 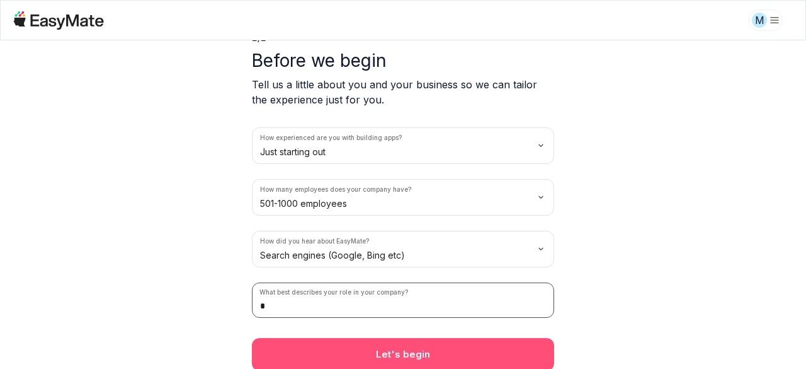 I want to click on label: How many employees does your company have?, so click(x=336, y=189).